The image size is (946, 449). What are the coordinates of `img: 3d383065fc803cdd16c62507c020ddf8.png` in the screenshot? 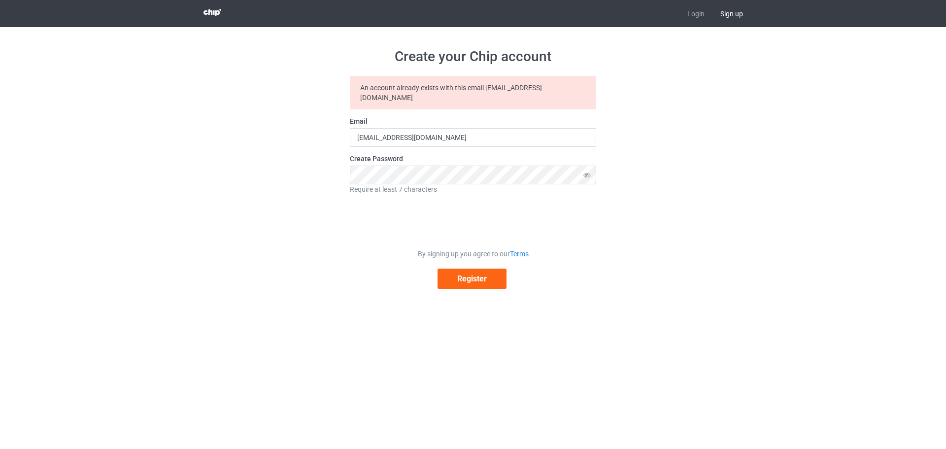 It's located at (212, 12).